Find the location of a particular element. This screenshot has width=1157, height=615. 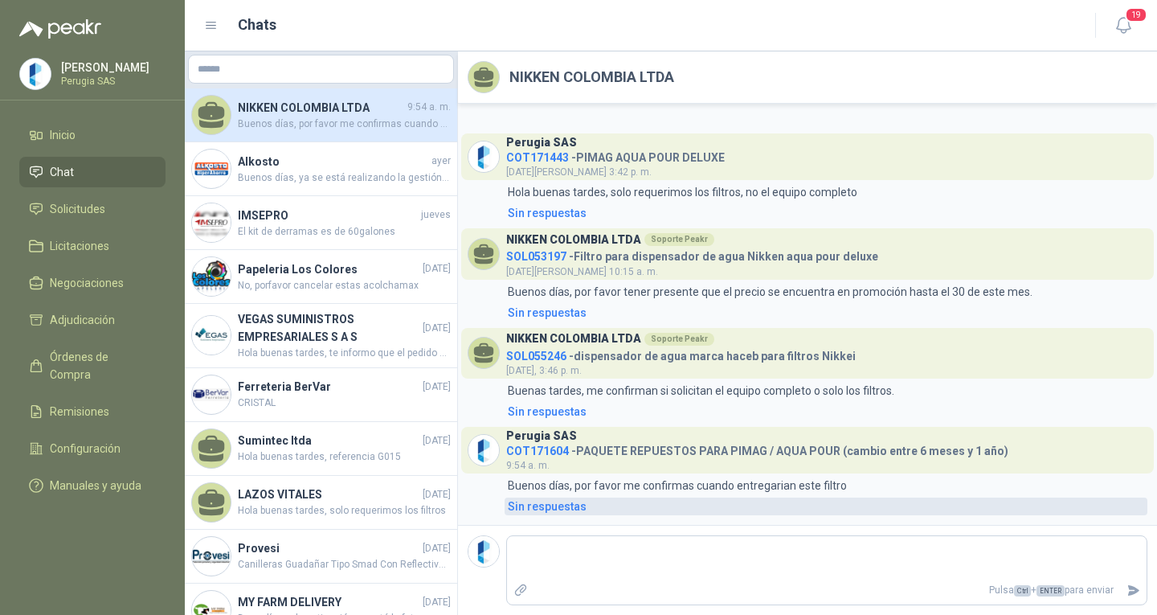

span: Ctrl is located at coordinates (1022, 591).